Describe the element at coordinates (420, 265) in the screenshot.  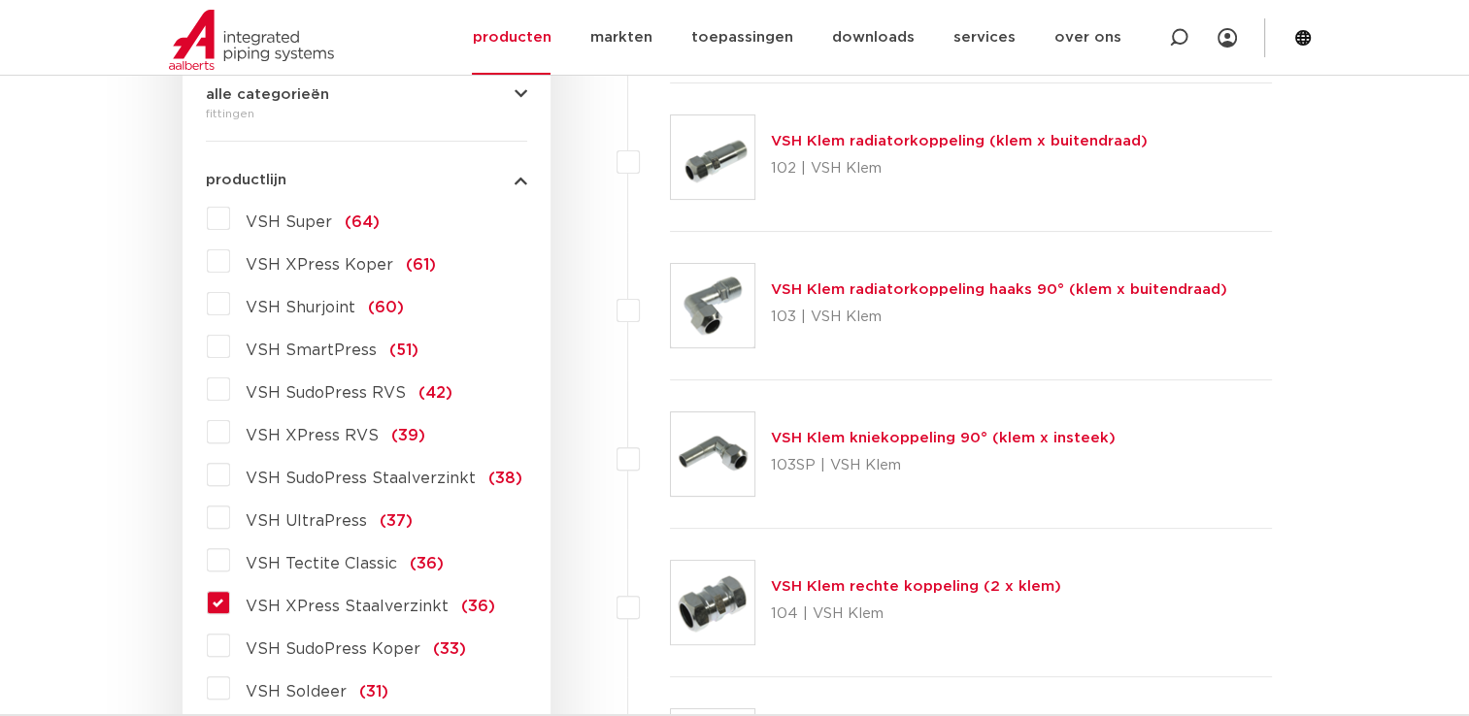
I see `span: (61)` at that location.